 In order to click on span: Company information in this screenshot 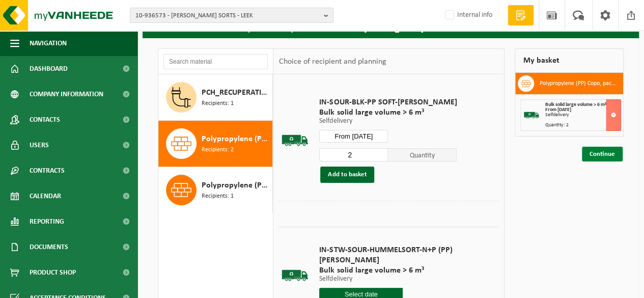, I will do `click(66, 94)`.